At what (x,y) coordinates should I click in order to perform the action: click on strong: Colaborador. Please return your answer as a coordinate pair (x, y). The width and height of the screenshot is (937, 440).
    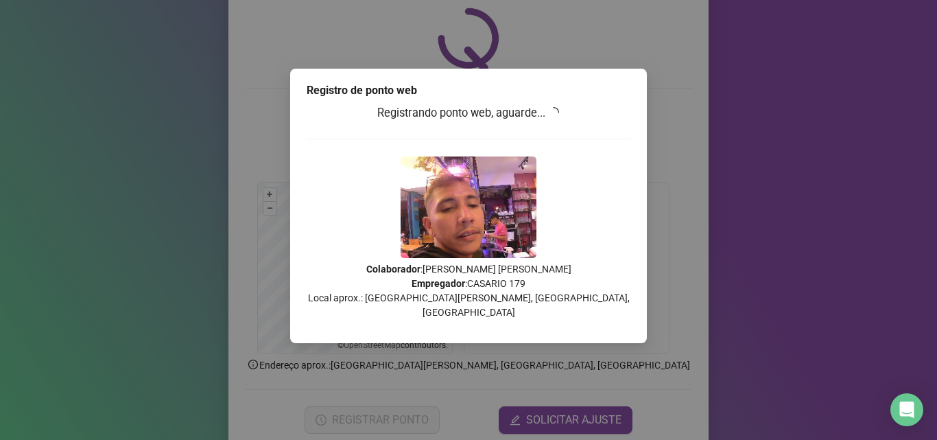
    Looking at the image, I should click on (393, 269).